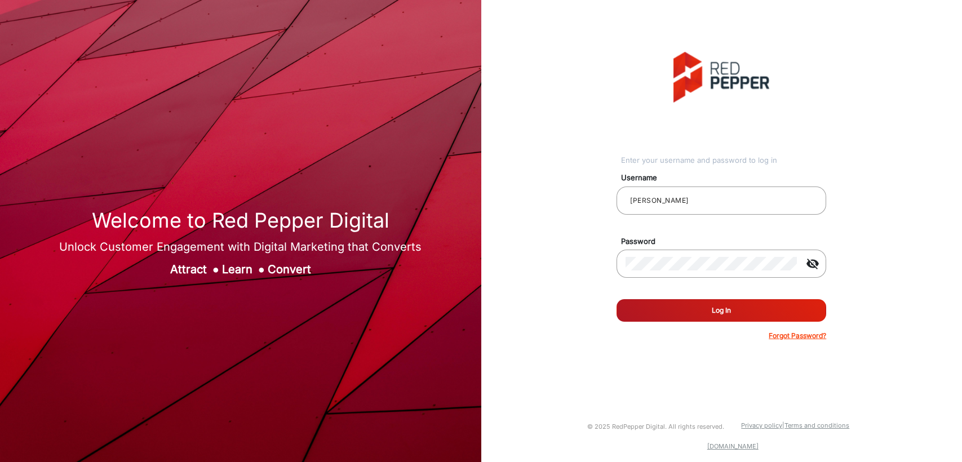 This screenshot has width=962, height=462. What do you see at coordinates (726, 242) in the screenshot?
I see `mat-label: Password` at bounding box center [726, 242].